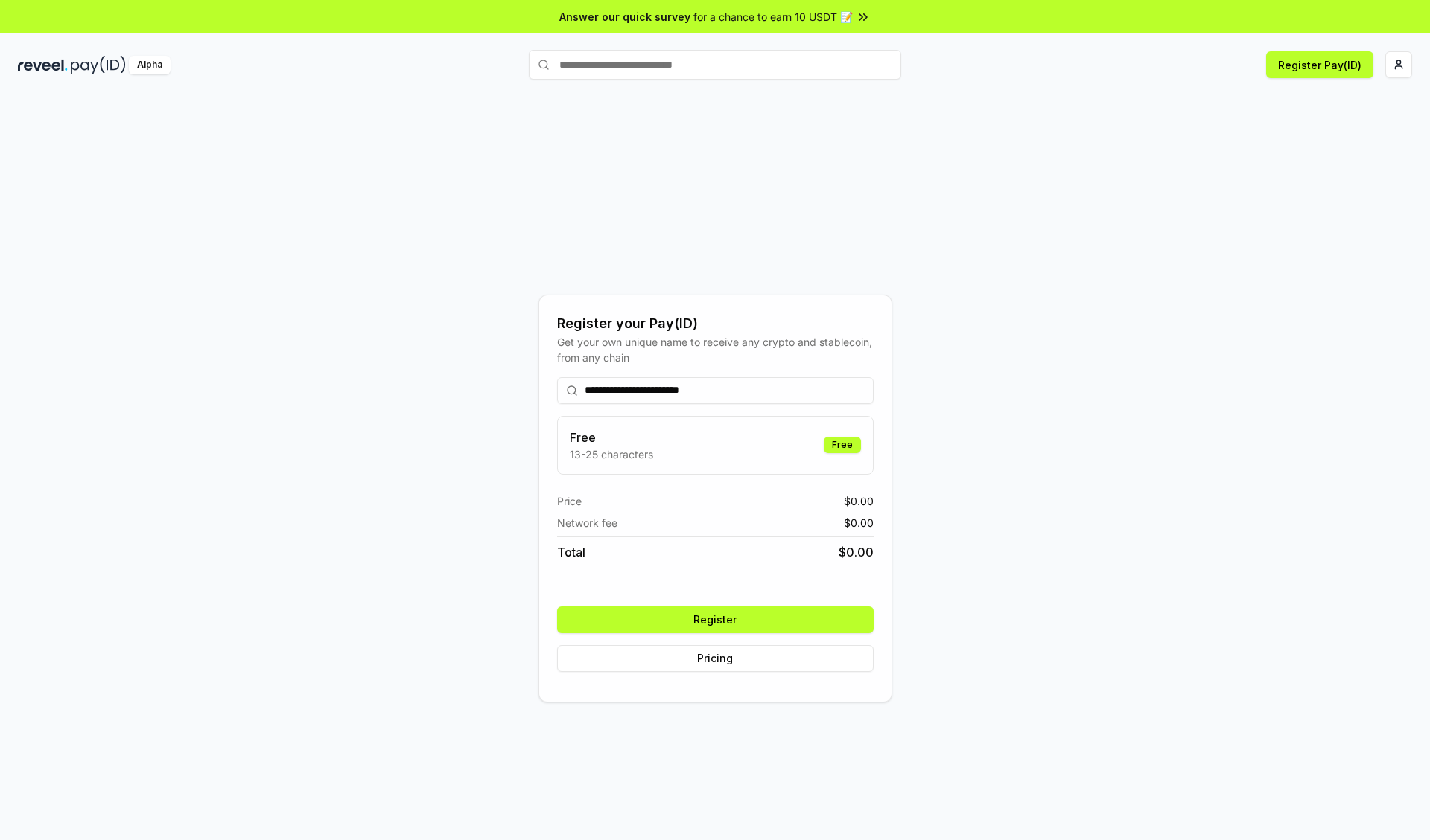  Describe the element at coordinates (842, 446) in the screenshot. I see `div: Free` at that location.